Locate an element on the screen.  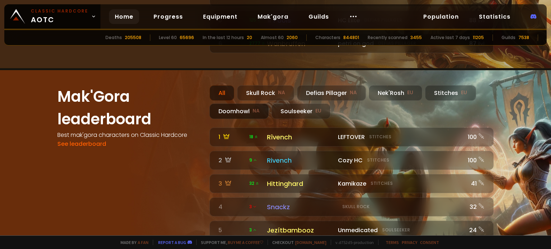
div: Level 60 is located at coordinates (168, 38).